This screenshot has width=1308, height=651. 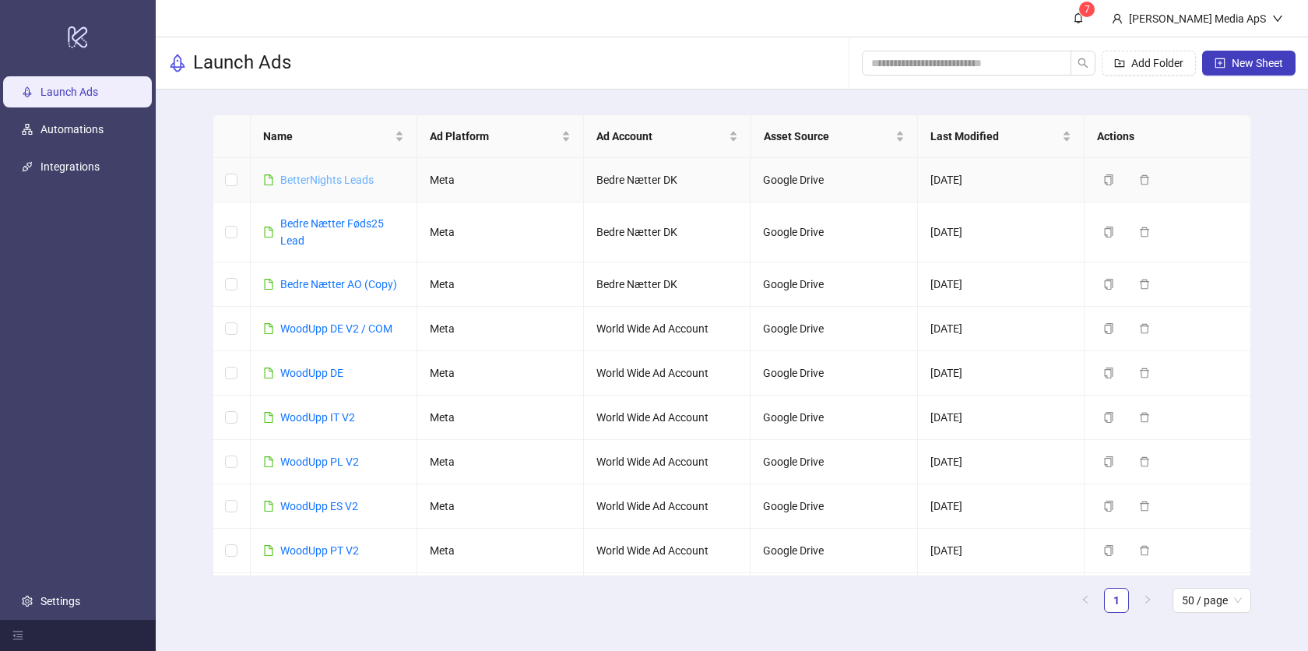 What do you see at coordinates (1147, 599) in the screenshot?
I see `span: right` at bounding box center [1147, 599].